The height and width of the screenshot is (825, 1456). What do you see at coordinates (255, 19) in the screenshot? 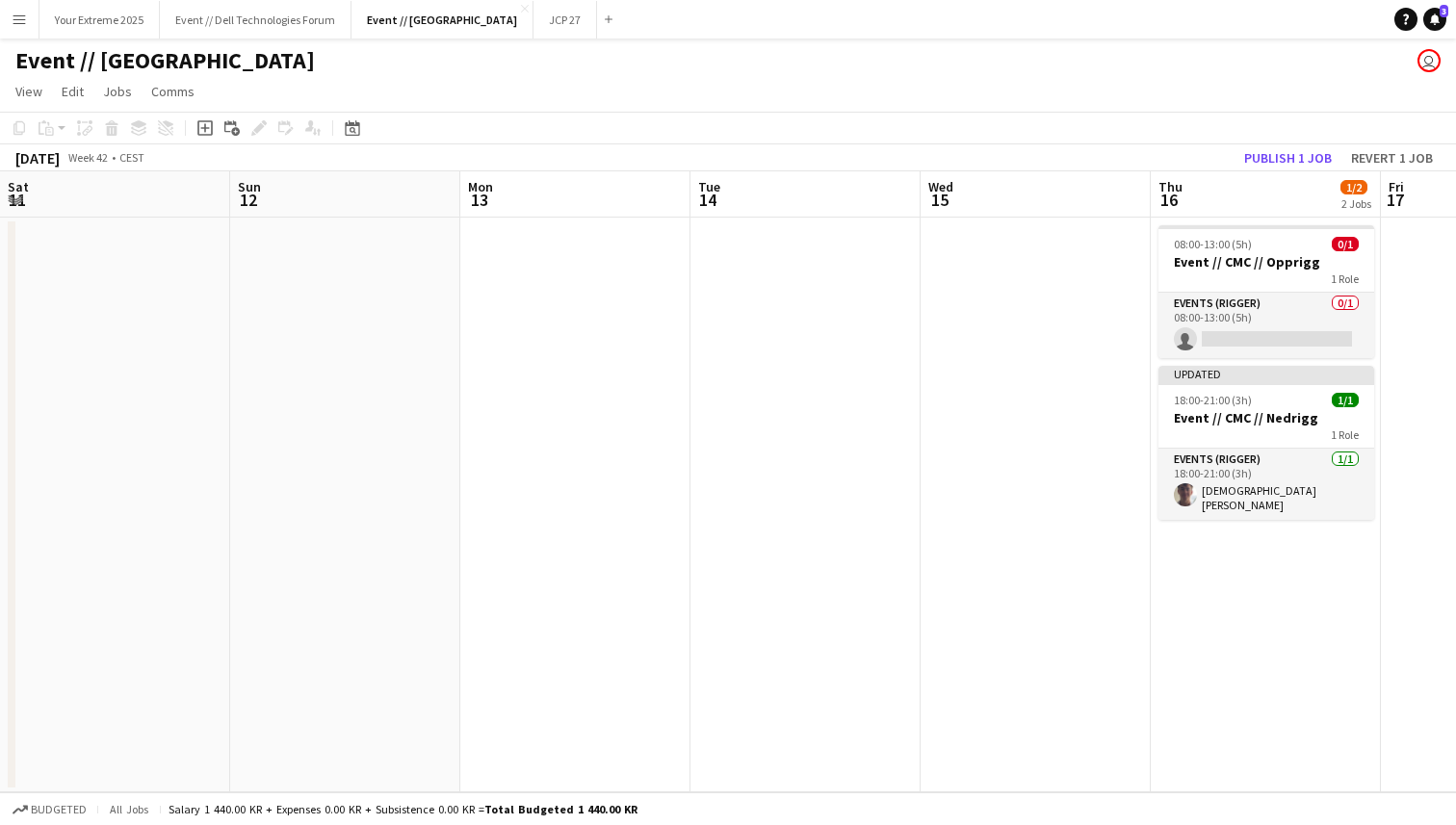
I see `button: Event // Dell Technologies Forum` at bounding box center [255, 19].